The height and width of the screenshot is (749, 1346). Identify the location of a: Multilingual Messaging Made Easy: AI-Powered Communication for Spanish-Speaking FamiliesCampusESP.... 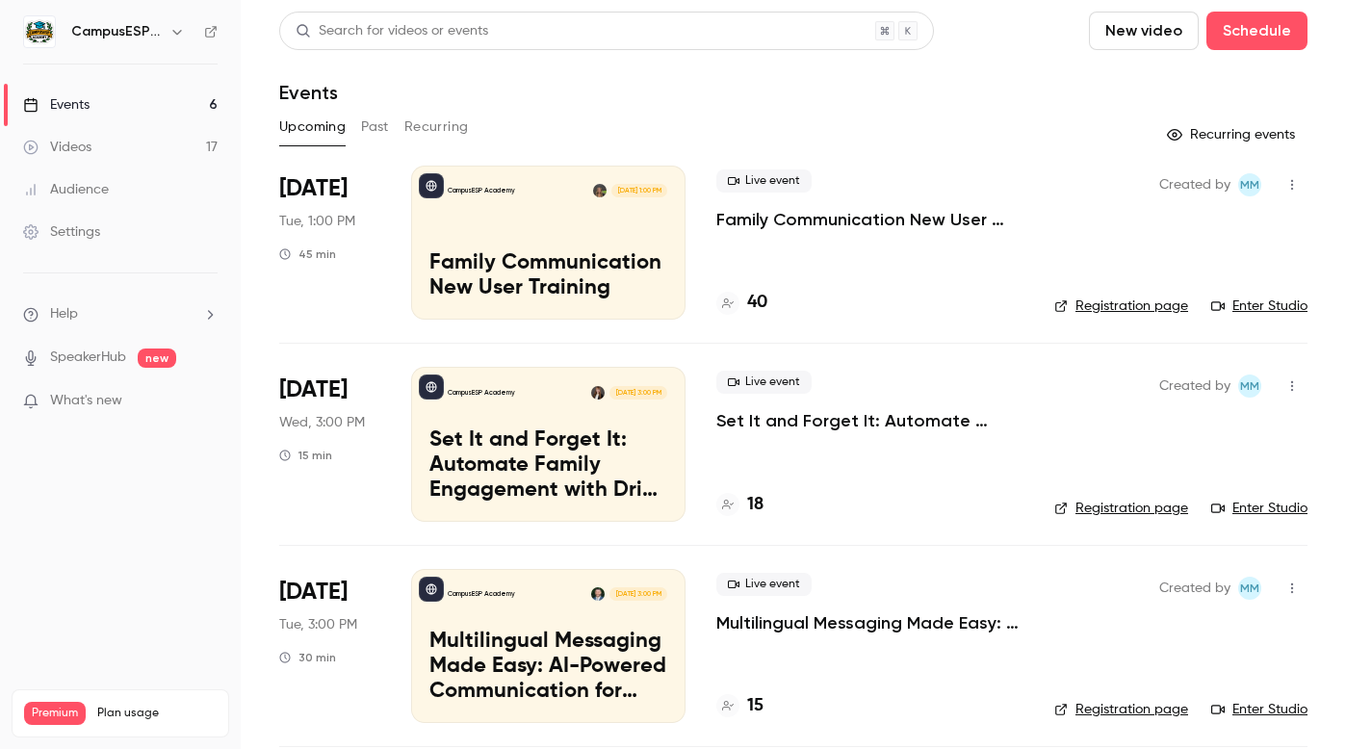
(548, 646).